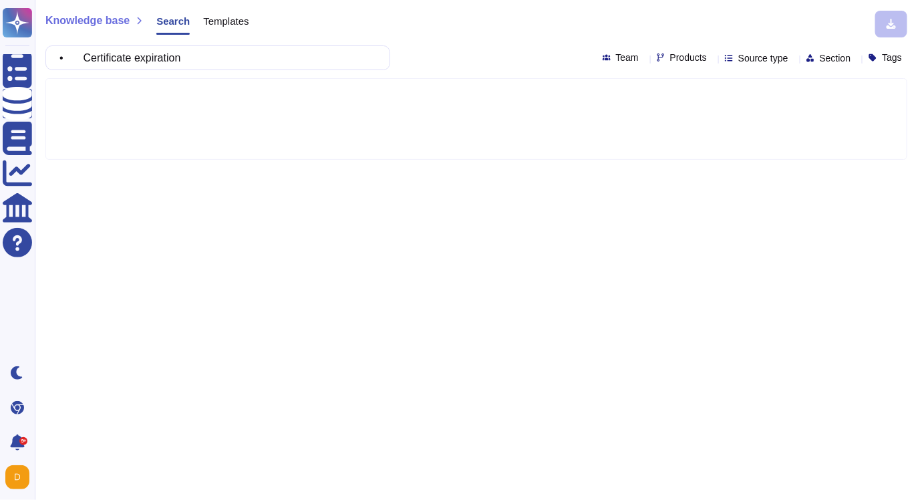  I want to click on div: 9+, so click(23, 441).